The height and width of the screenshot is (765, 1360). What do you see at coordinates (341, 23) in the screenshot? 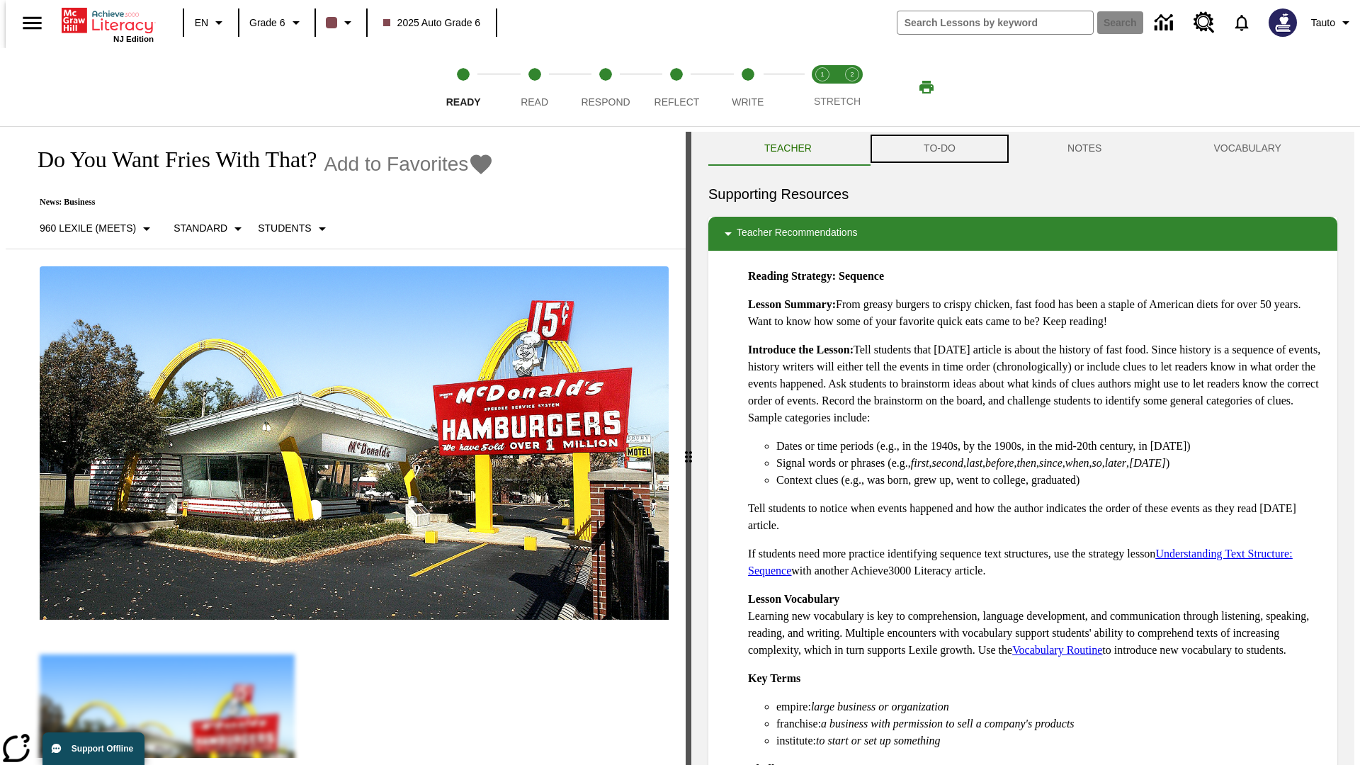
I see `button: Class color is dark brown. Change class color` at bounding box center [341, 23].